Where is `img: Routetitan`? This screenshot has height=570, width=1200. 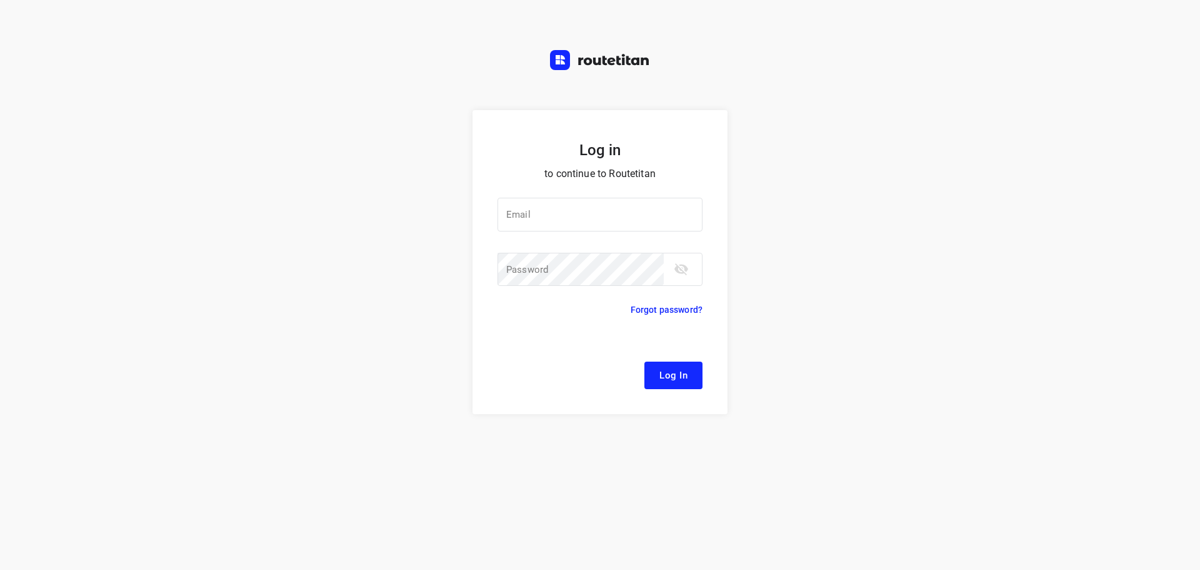 img: Routetitan is located at coordinates (600, 60).